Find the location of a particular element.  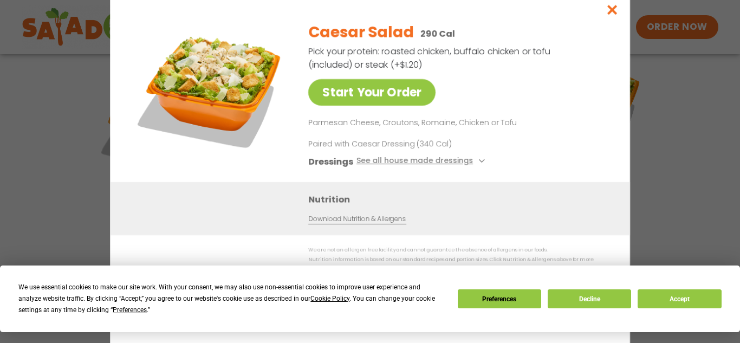

p: Nutrition information is based on our standard recipes and portion sizes. Click Nutrition & Aller... is located at coordinates (458, 264).